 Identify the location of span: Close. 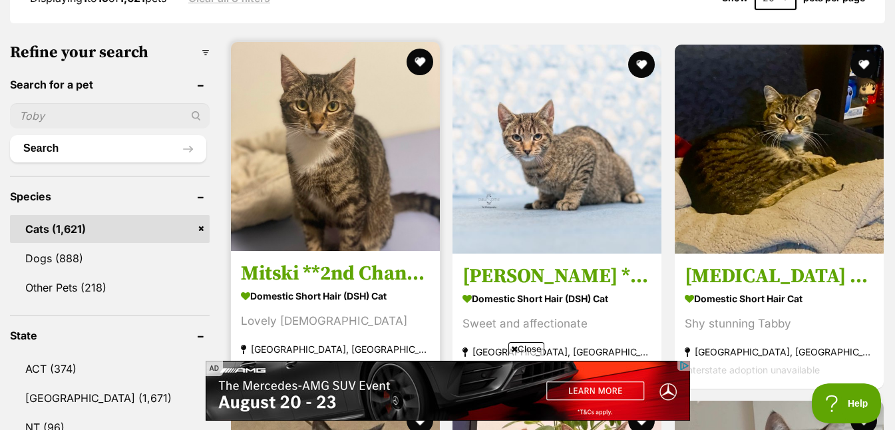
(526, 349).